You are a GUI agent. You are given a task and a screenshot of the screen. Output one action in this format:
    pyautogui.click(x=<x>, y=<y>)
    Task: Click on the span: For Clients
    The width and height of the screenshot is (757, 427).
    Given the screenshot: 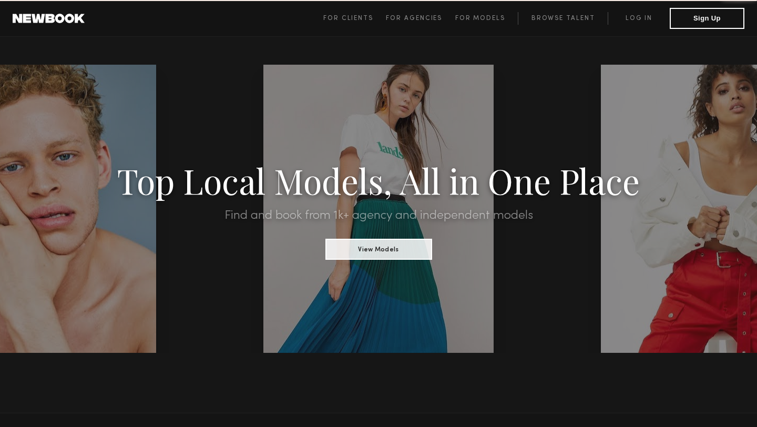 What is the action you would take?
    pyautogui.click(x=348, y=18)
    